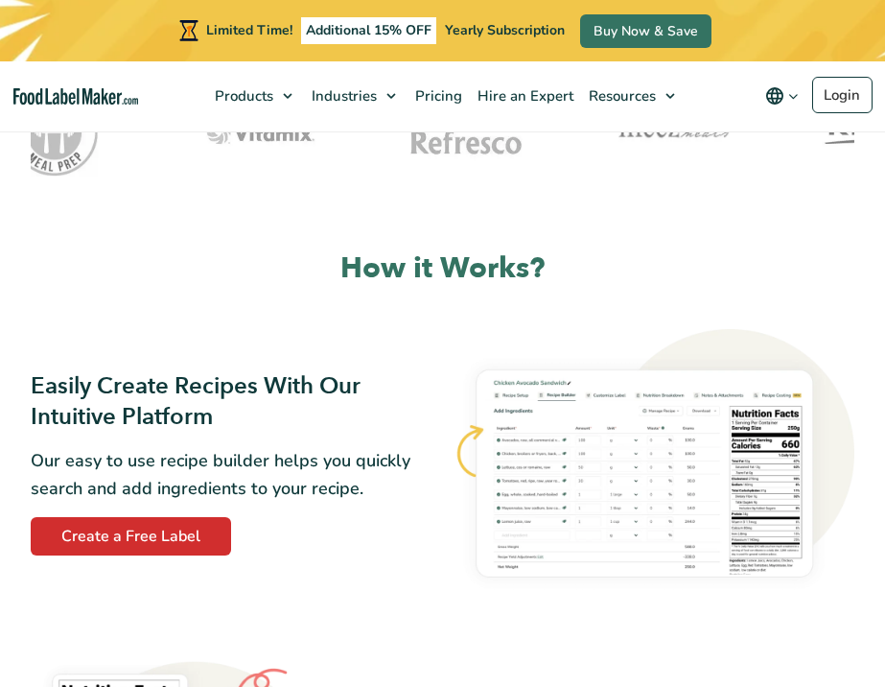 This screenshot has width=885, height=687. I want to click on a: Buy Now & Save, so click(646, 31).